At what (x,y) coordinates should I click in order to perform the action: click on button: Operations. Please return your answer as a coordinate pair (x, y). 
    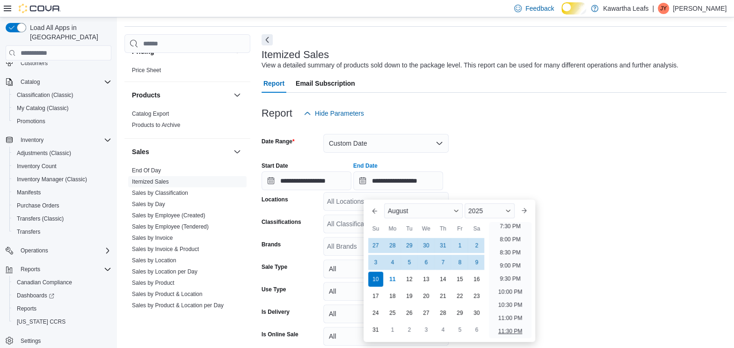
    Looking at the image, I should click on (34, 250).